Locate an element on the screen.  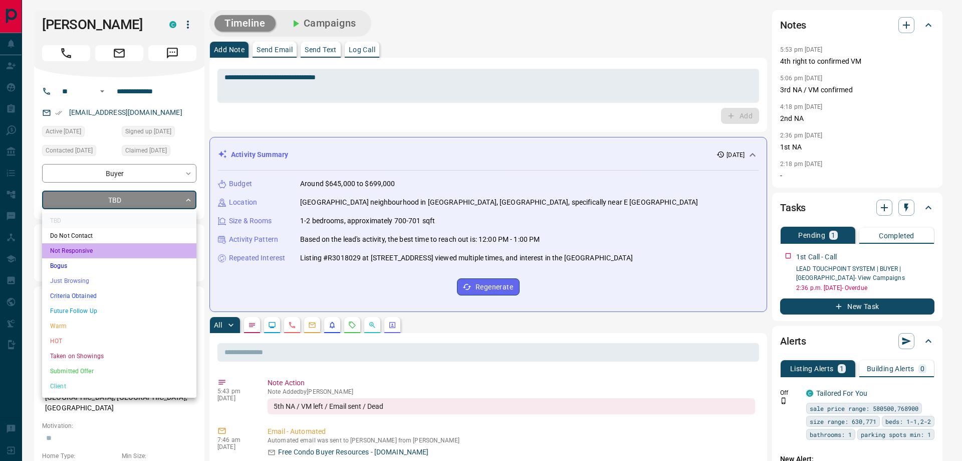
li: Client is located at coordinates (119, 386).